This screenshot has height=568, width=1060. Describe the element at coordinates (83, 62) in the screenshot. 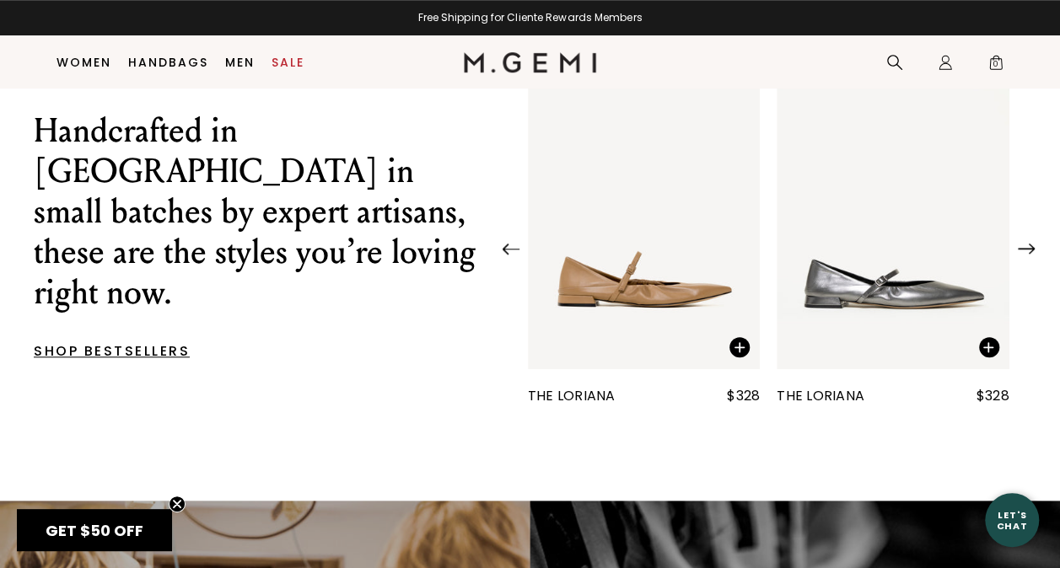

I see `a: Women` at that location.